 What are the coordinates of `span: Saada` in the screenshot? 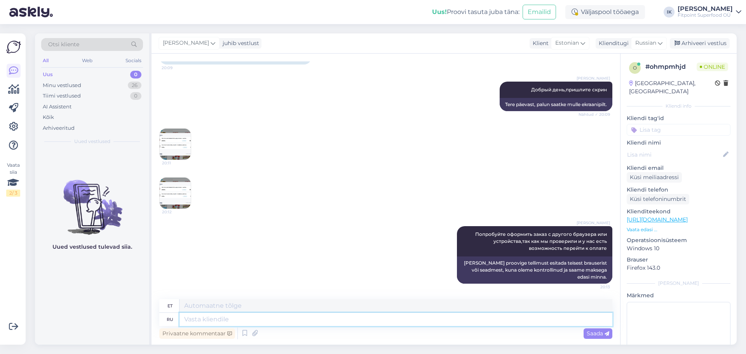 It's located at (598, 333).